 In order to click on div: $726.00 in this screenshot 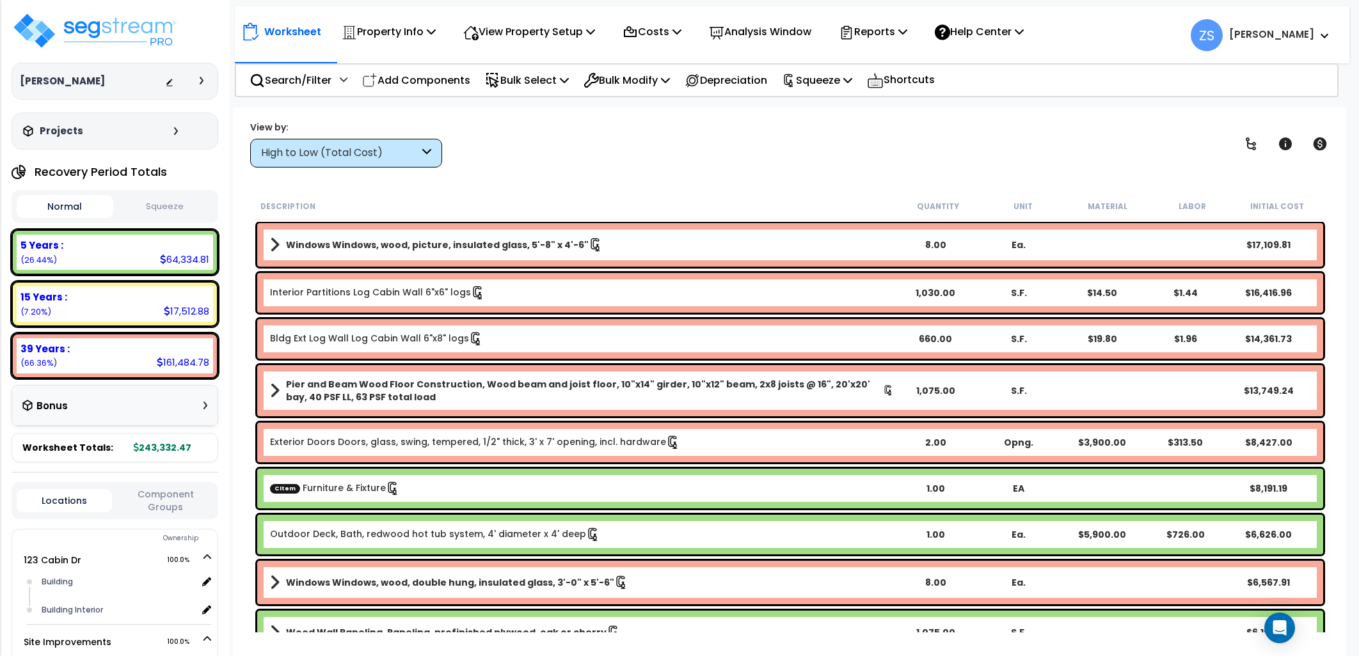, I will do `click(1185, 535)`.